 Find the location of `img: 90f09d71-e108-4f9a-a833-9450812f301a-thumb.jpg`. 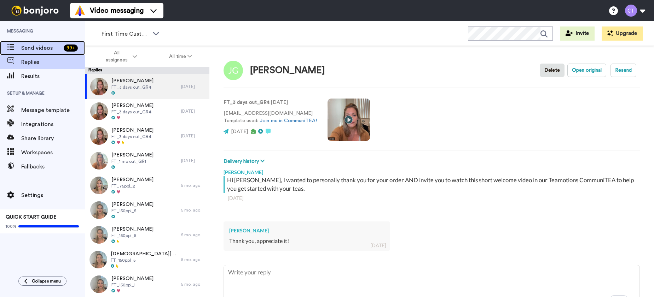

img: 90f09d71-e108-4f9a-a833-9450812f301a-thumb.jpg is located at coordinates (99, 186).